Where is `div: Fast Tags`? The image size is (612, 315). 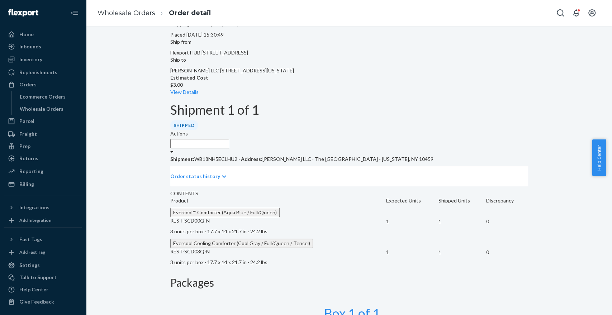 div: Fast Tags is located at coordinates (31, 240).